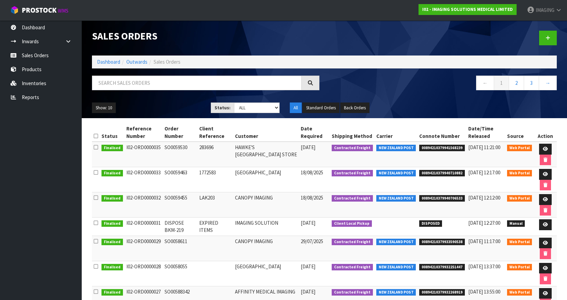 This screenshot has height=300, width=567. I want to click on th: Status, so click(112, 132).